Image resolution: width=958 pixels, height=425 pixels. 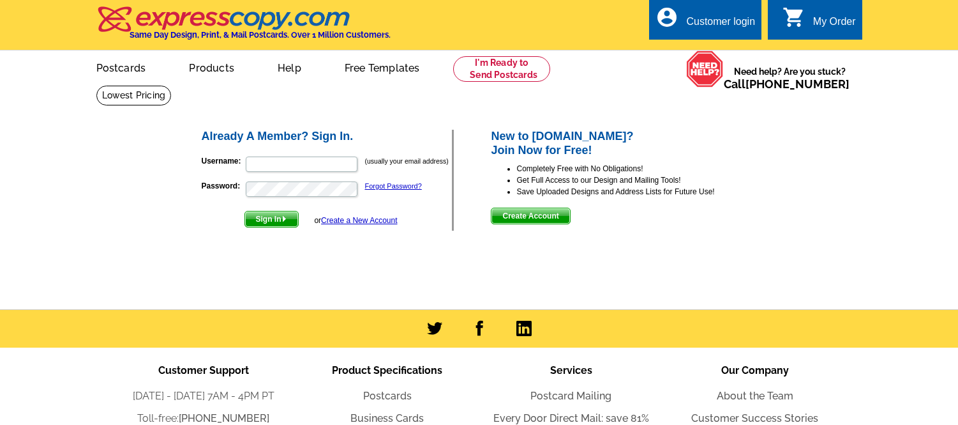 What do you see at coordinates (834, 25) in the screenshot?
I see `div: My Order` at bounding box center [834, 25].